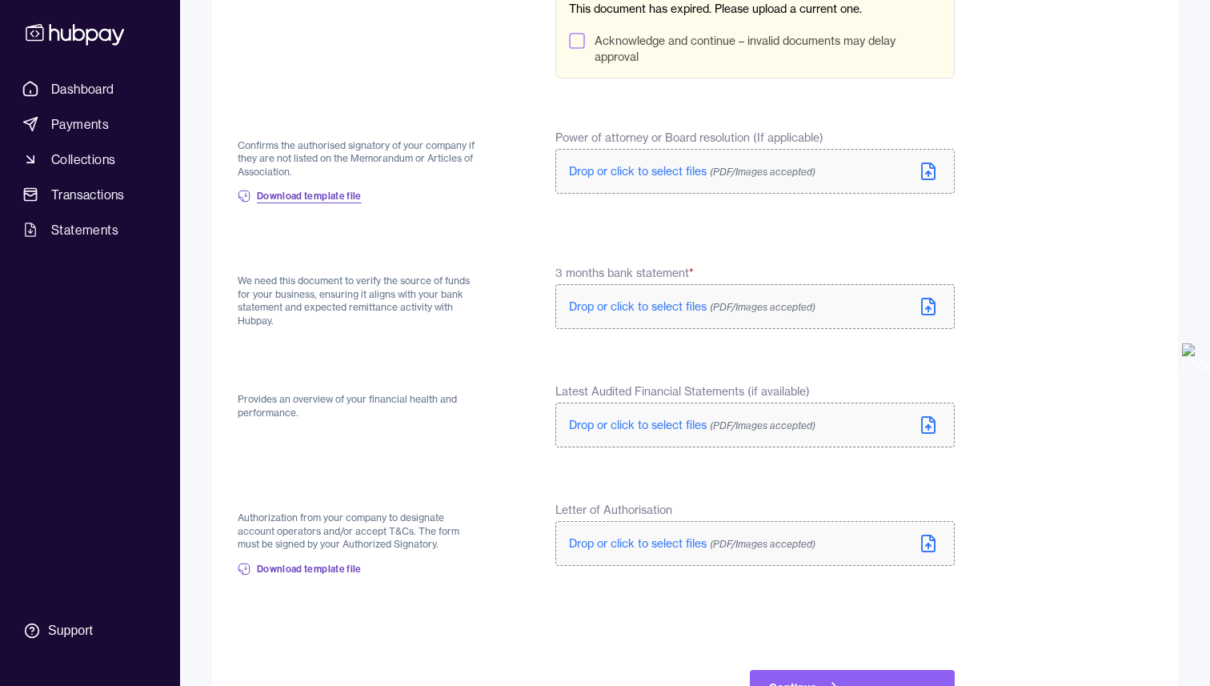  What do you see at coordinates (83, 159) in the screenshot?
I see `span: Collections` at bounding box center [83, 159].